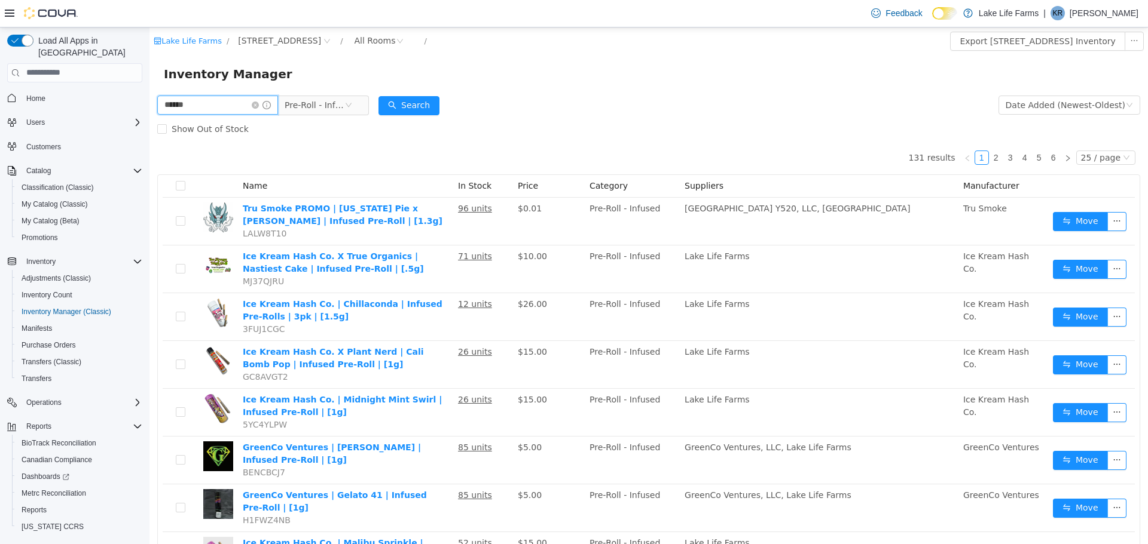  What do you see at coordinates (50, 221) in the screenshot?
I see `a: My Catalog (Beta)` at bounding box center [50, 221].